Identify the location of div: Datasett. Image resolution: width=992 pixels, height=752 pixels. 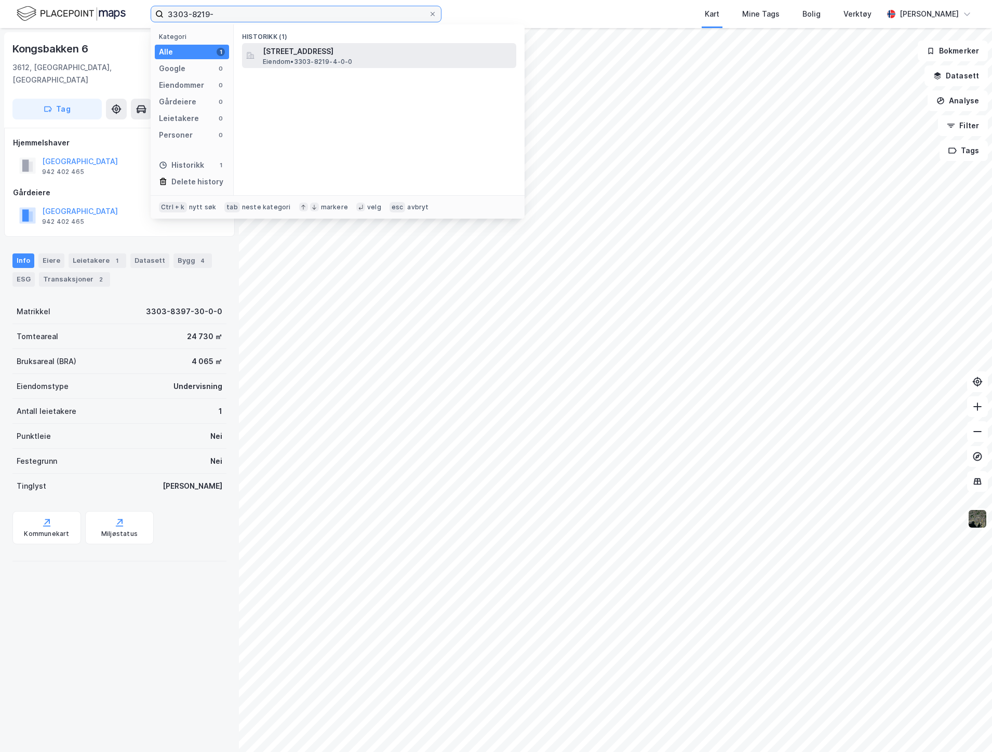
(150, 261).